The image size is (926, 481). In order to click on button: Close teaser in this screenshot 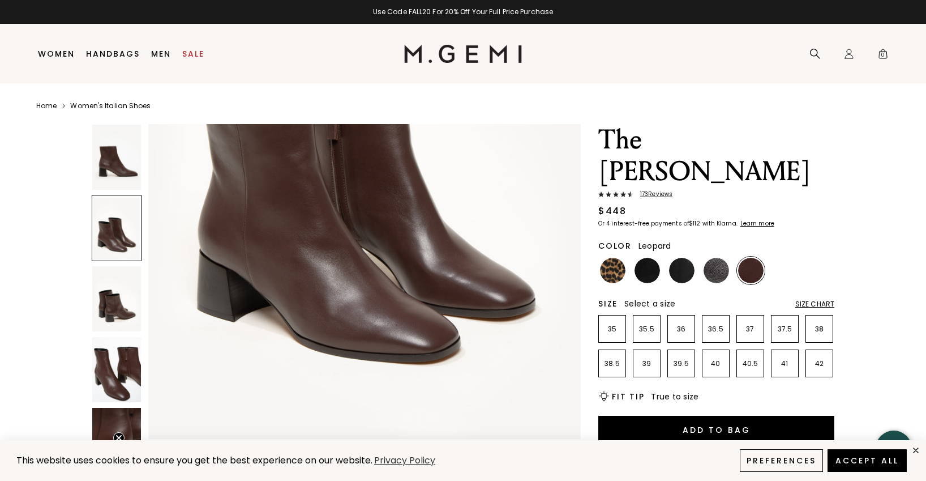, I will do `click(119, 438)`.